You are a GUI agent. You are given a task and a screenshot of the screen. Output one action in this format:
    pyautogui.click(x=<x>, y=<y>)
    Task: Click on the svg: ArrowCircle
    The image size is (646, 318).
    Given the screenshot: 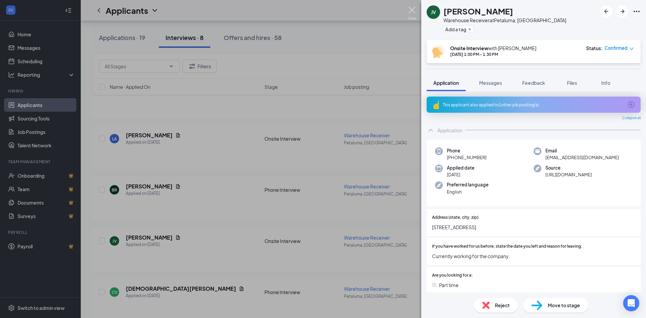 What is the action you would take?
    pyautogui.click(x=632, y=105)
    